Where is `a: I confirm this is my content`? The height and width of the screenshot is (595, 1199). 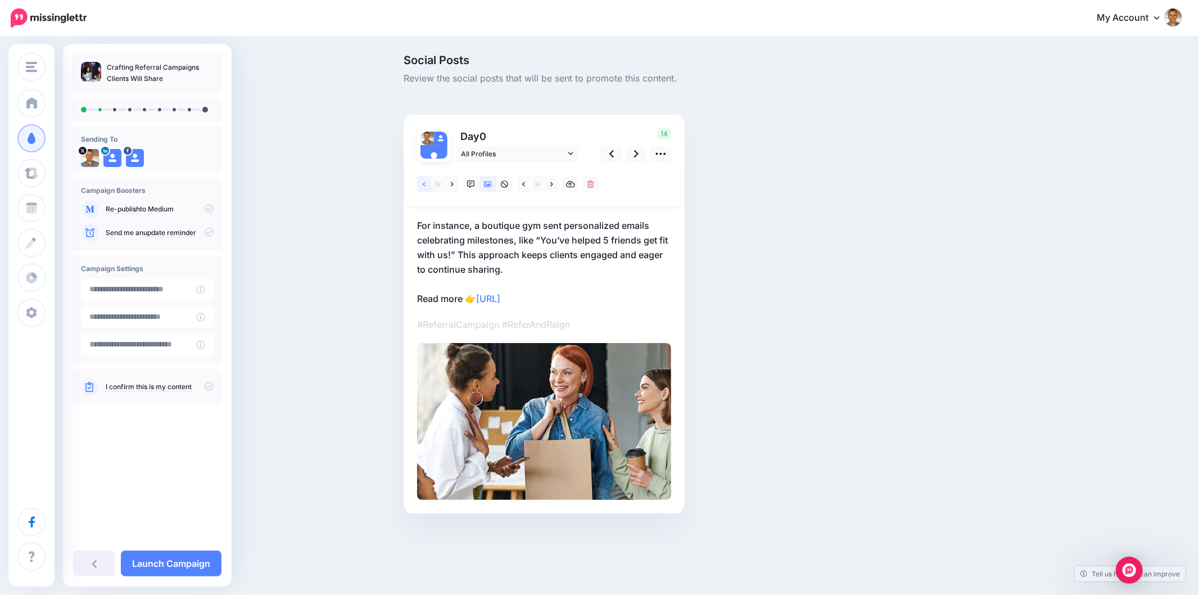
a: I confirm this is my content is located at coordinates (148, 387).